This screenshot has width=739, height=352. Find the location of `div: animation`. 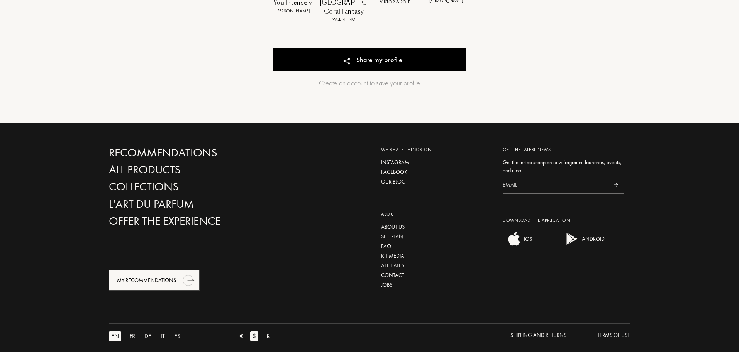

div: animation is located at coordinates (188, 280).